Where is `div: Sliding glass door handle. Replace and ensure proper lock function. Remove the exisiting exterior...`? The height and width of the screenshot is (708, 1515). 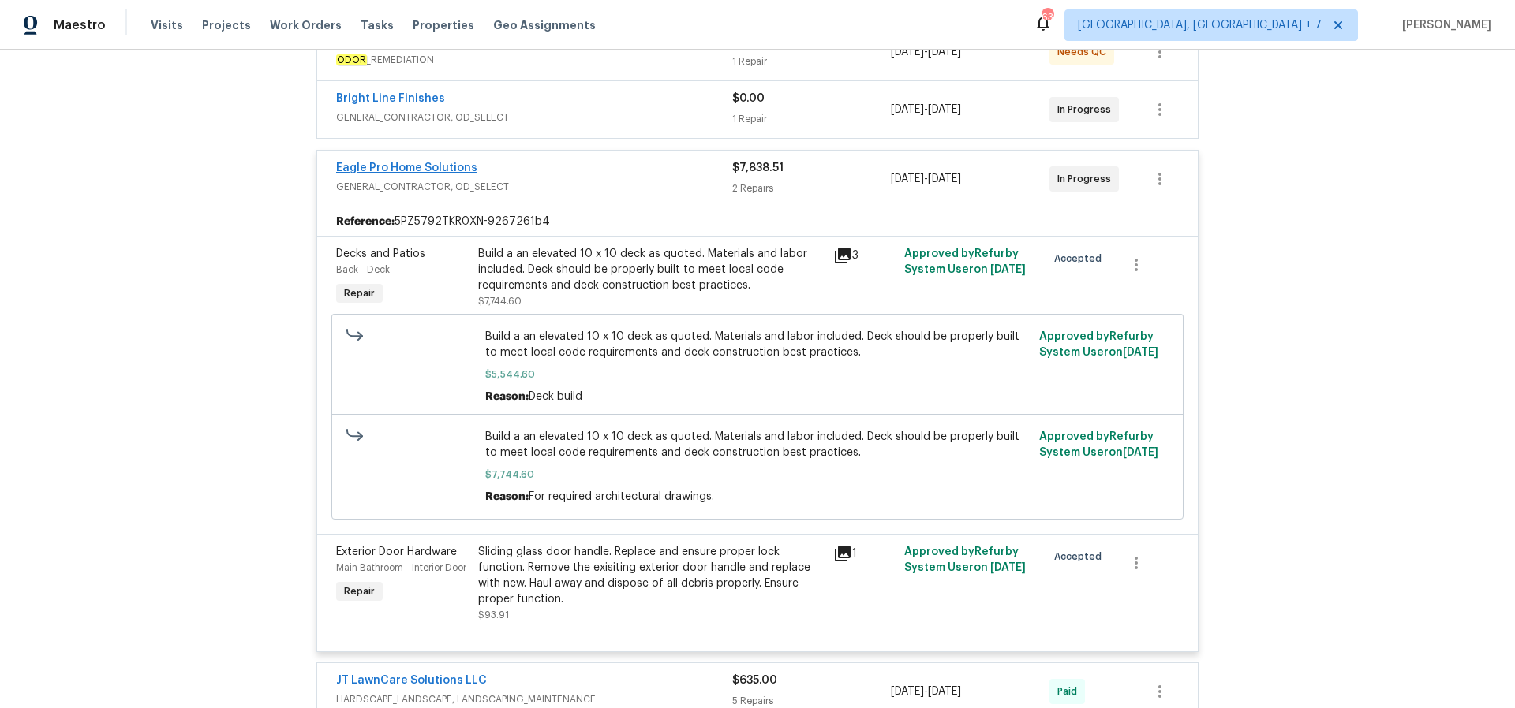
div: Sliding glass door handle. Replace and ensure proper lock function. Remove the exisiting exterior... is located at coordinates (651, 576).